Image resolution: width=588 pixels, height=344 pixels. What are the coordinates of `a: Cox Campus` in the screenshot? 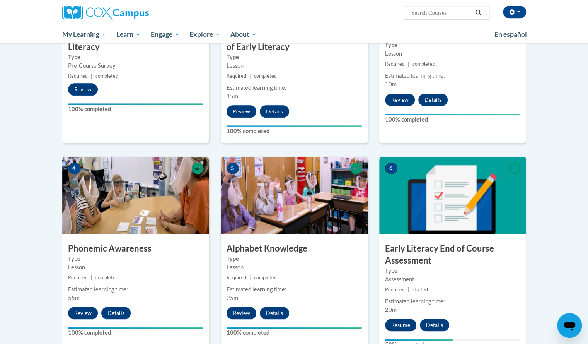 It's located at (136, 13).